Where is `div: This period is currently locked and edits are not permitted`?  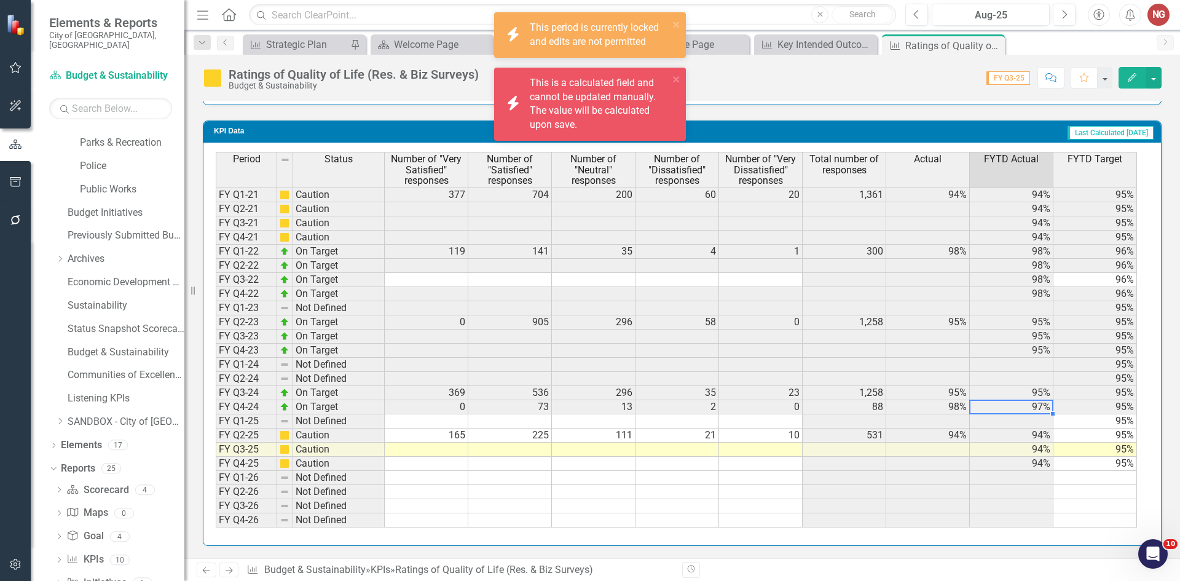 div: This period is currently locked and edits are not permitted is located at coordinates (599, 35).